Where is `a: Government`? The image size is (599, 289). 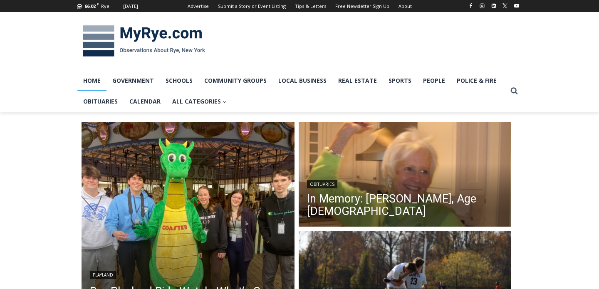 a: Government is located at coordinates (133, 81).